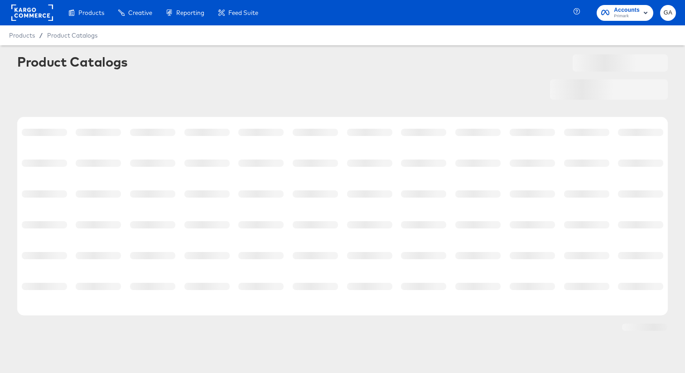  What do you see at coordinates (668, 13) in the screenshot?
I see `span: GA` at bounding box center [668, 13].